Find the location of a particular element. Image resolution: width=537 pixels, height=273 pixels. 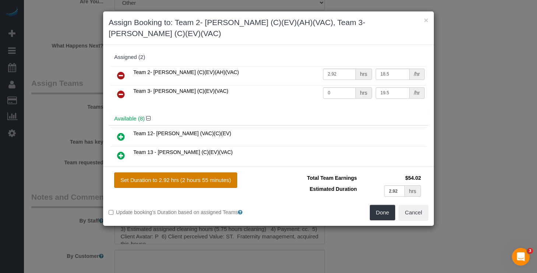

h4: Available (8) is located at coordinates (268, 118).